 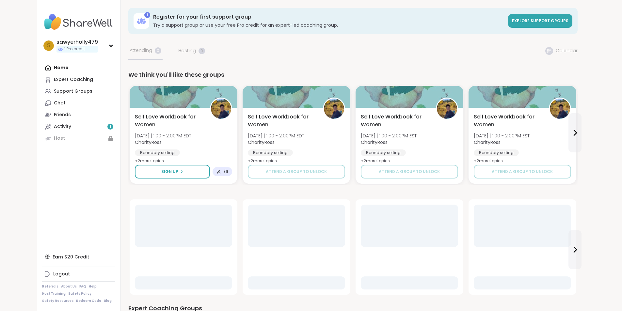 I want to click on a: Support Groups, so click(x=78, y=91).